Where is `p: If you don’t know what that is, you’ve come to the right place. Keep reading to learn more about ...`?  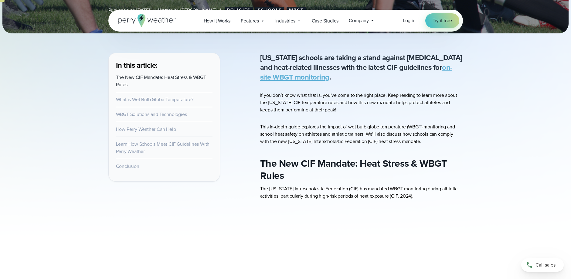 p: If you don’t know what that is, you’ve come to the right place. Keep reading to learn more about ... is located at coordinates (362, 103).